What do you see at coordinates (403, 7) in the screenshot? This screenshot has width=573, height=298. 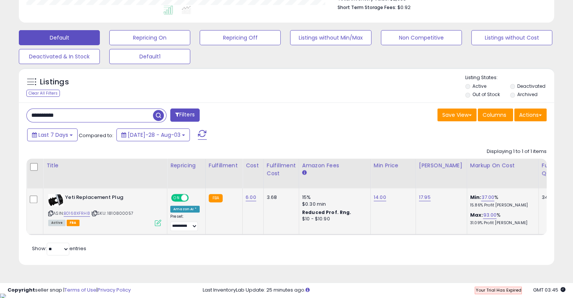 I see `span: $0.92` at bounding box center [403, 7].